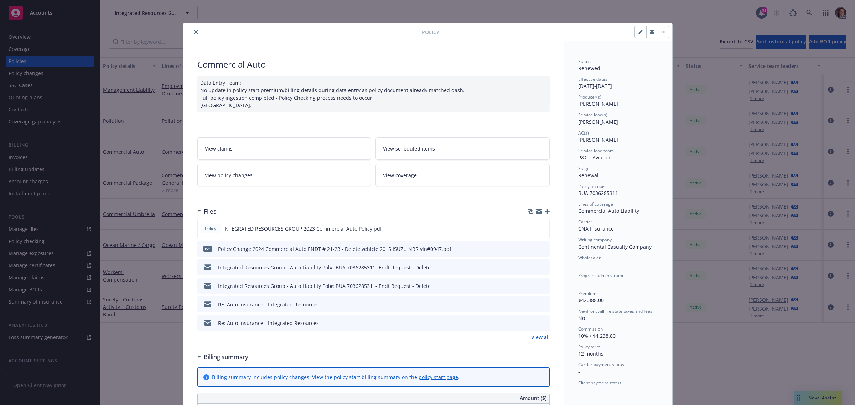 Image resolution: width=855 pixels, height=405 pixels. Describe the element at coordinates (335, 377) in the screenshot. I see `div: Billing summary includes policy changes. View the policy start billing summary on the .` at that location.